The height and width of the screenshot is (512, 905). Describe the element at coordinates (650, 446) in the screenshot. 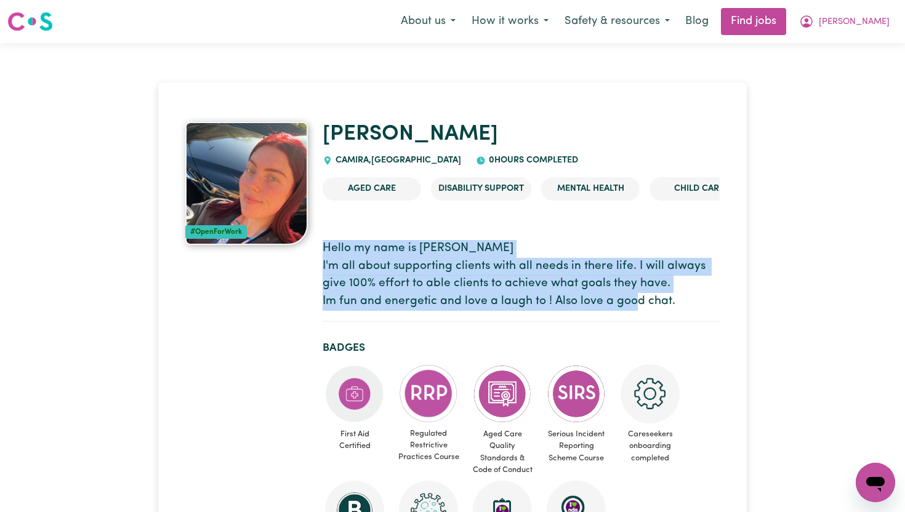

I see `span: Careseekers onboarding completed` at that location.